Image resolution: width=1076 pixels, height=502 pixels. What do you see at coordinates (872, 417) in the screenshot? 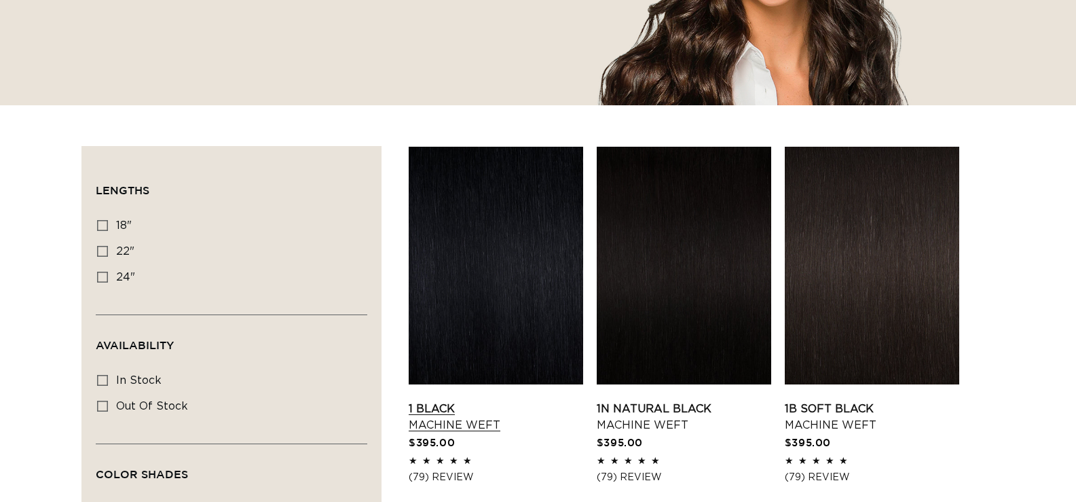
I see `a: 1B Soft Black Machine Weft` at bounding box center [872, 417].